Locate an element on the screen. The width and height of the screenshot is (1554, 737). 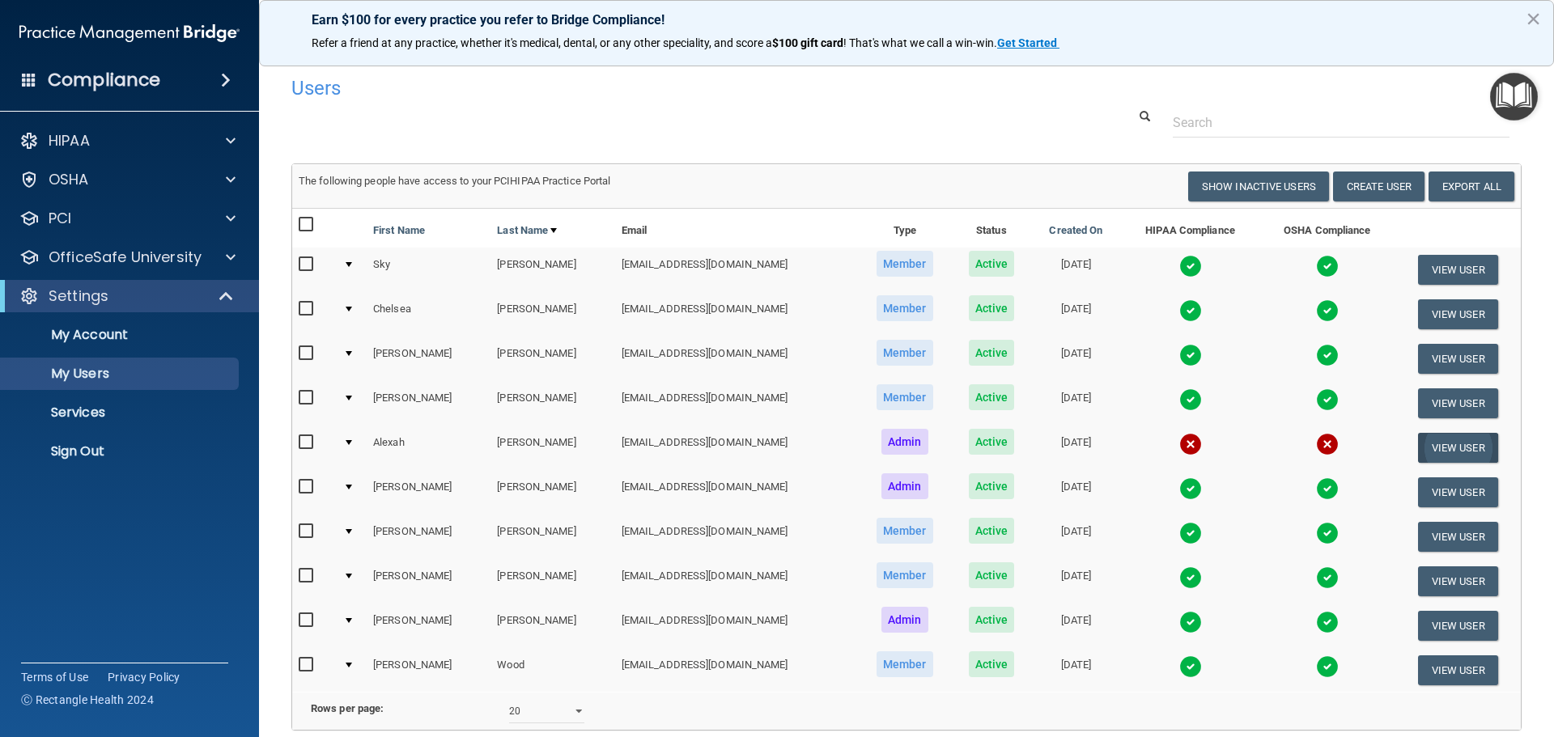
p: My Account is located at coordinates (121, 335).